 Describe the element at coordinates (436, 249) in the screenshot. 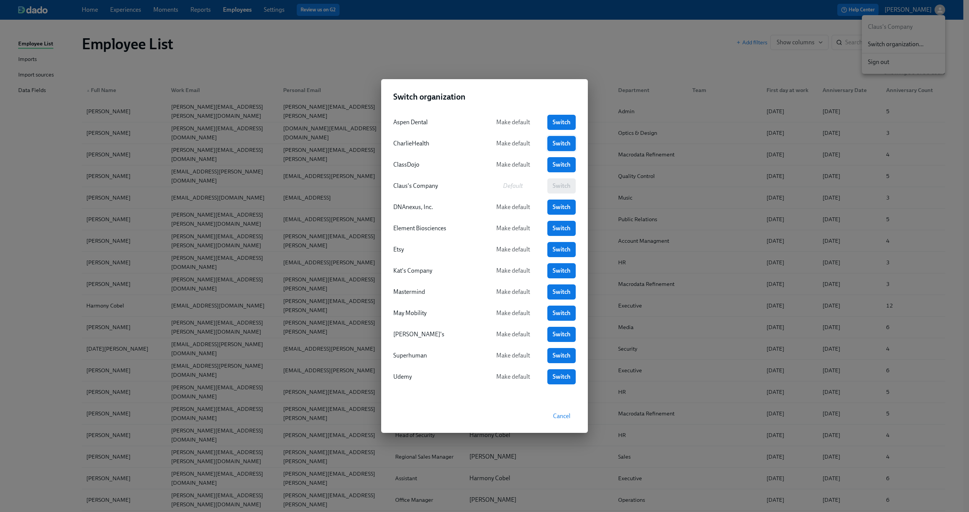

I see `div: Etsy` at that location.